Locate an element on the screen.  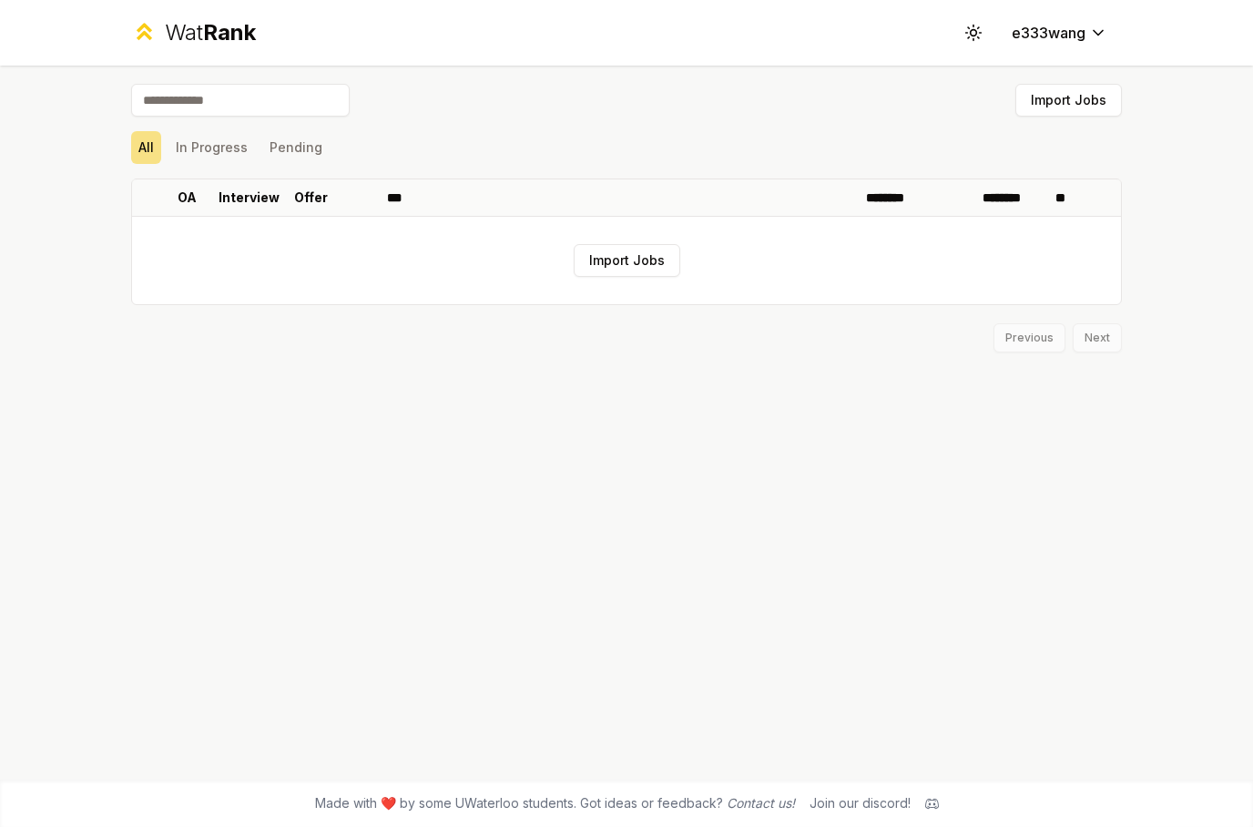
p: OA is located at coordinates (187, 198).